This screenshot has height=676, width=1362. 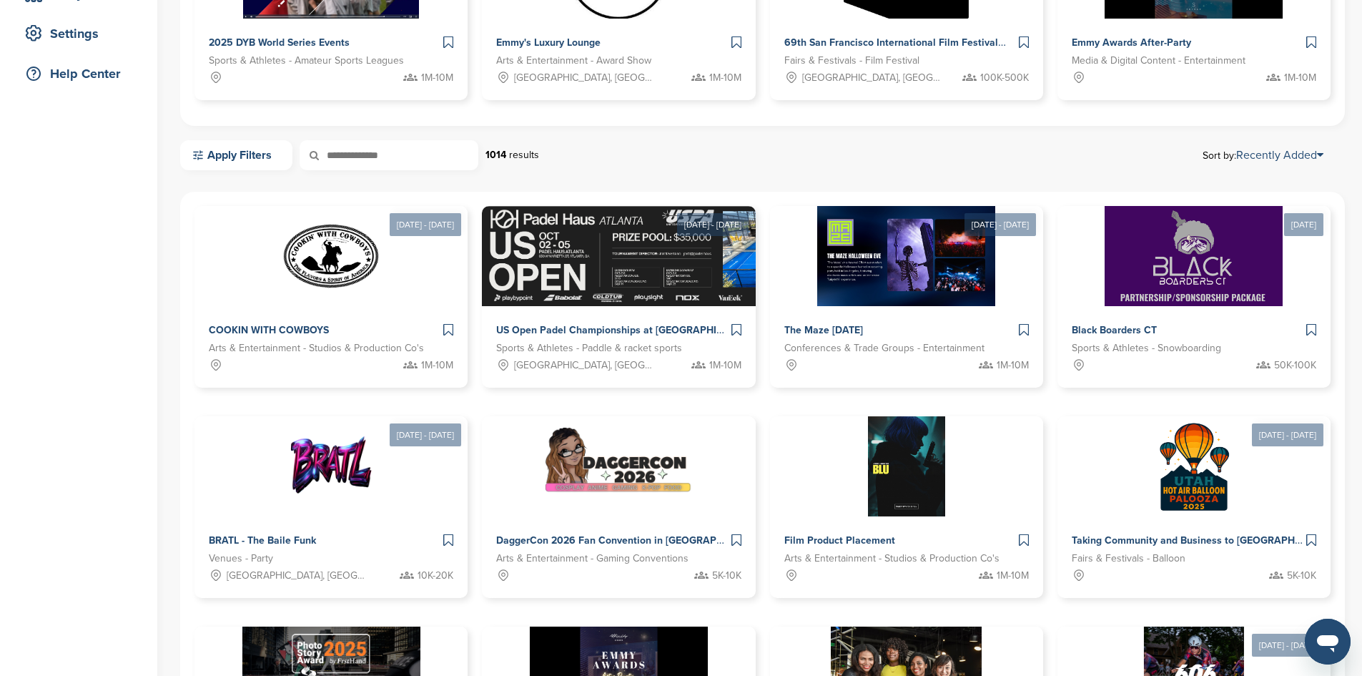 What do you see at coordinates (236, 155) in the screenshot?
I see `a: Apply Filters` at bounding box center [236, 155].